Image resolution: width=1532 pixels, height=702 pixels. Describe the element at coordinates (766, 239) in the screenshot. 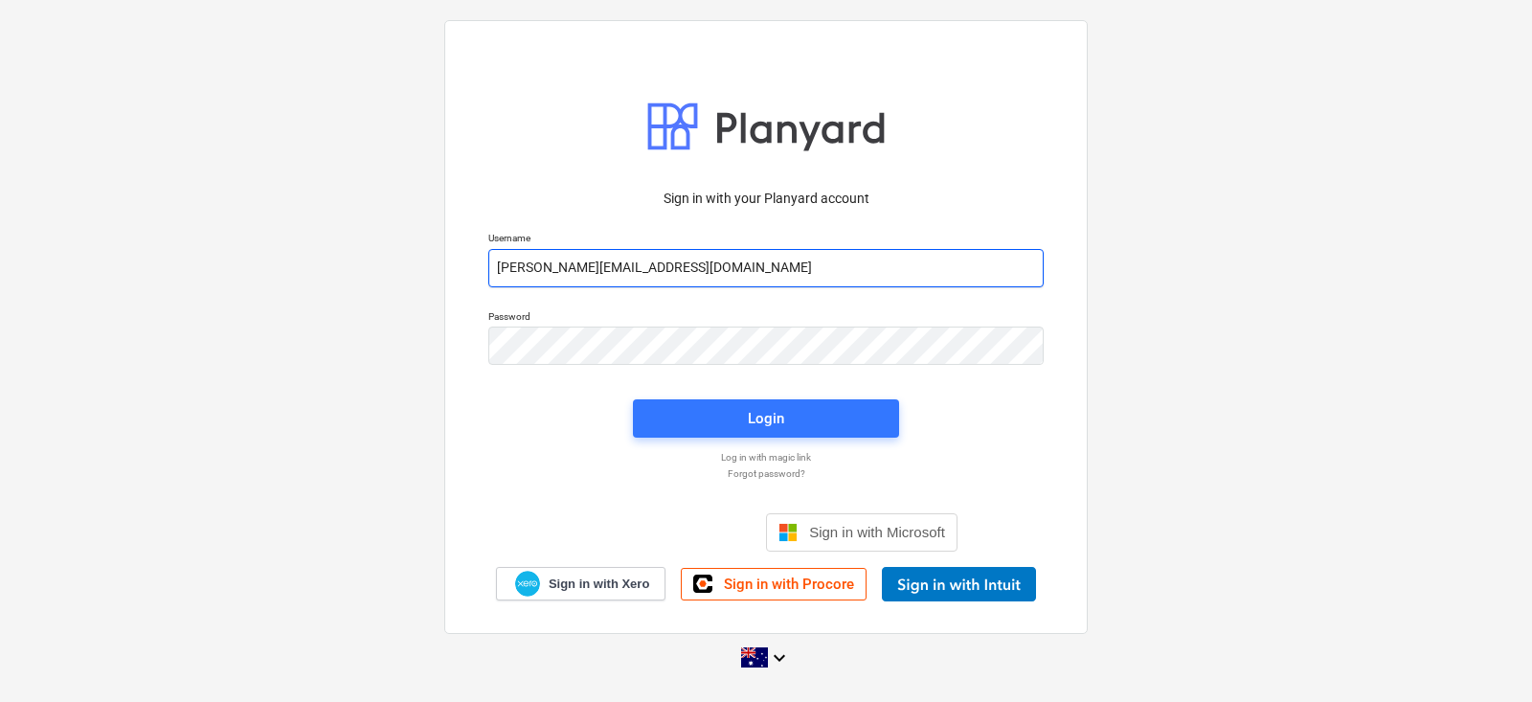

I see `p: Username` at that location.